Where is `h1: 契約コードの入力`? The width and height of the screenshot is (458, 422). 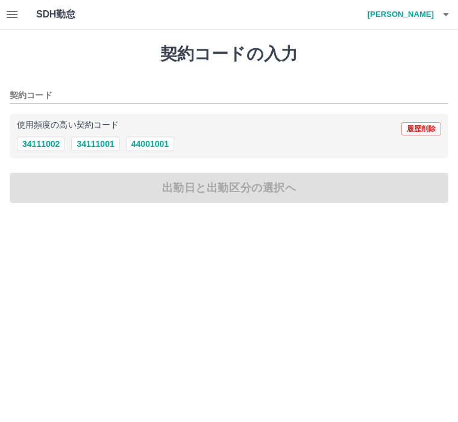
h1: 契約コードの入力 is located at coordinates (229, 54).